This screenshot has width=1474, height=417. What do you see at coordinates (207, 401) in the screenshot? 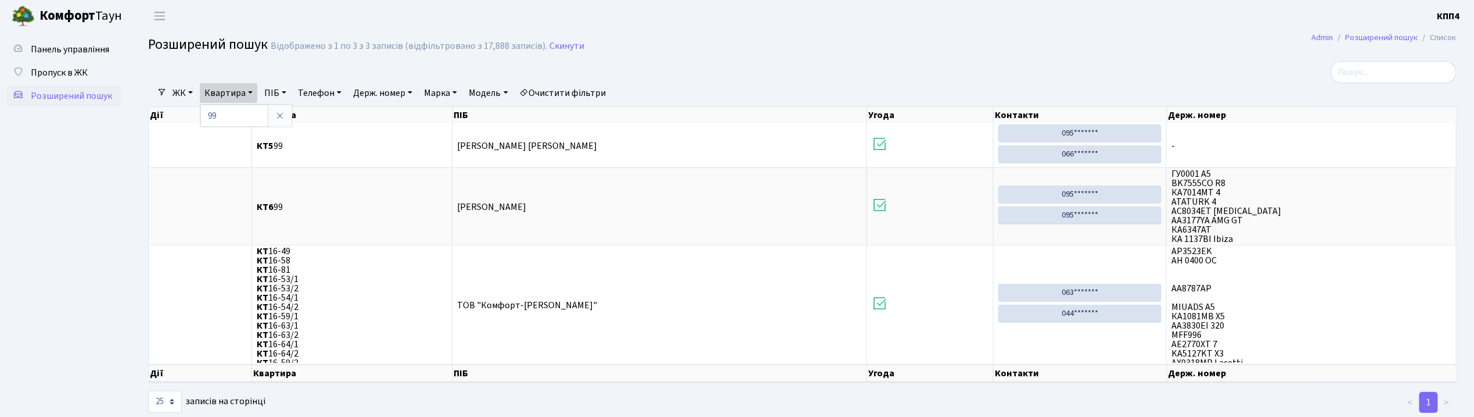
I see `label: записів на сторінці` at bounding box center [207, 401].